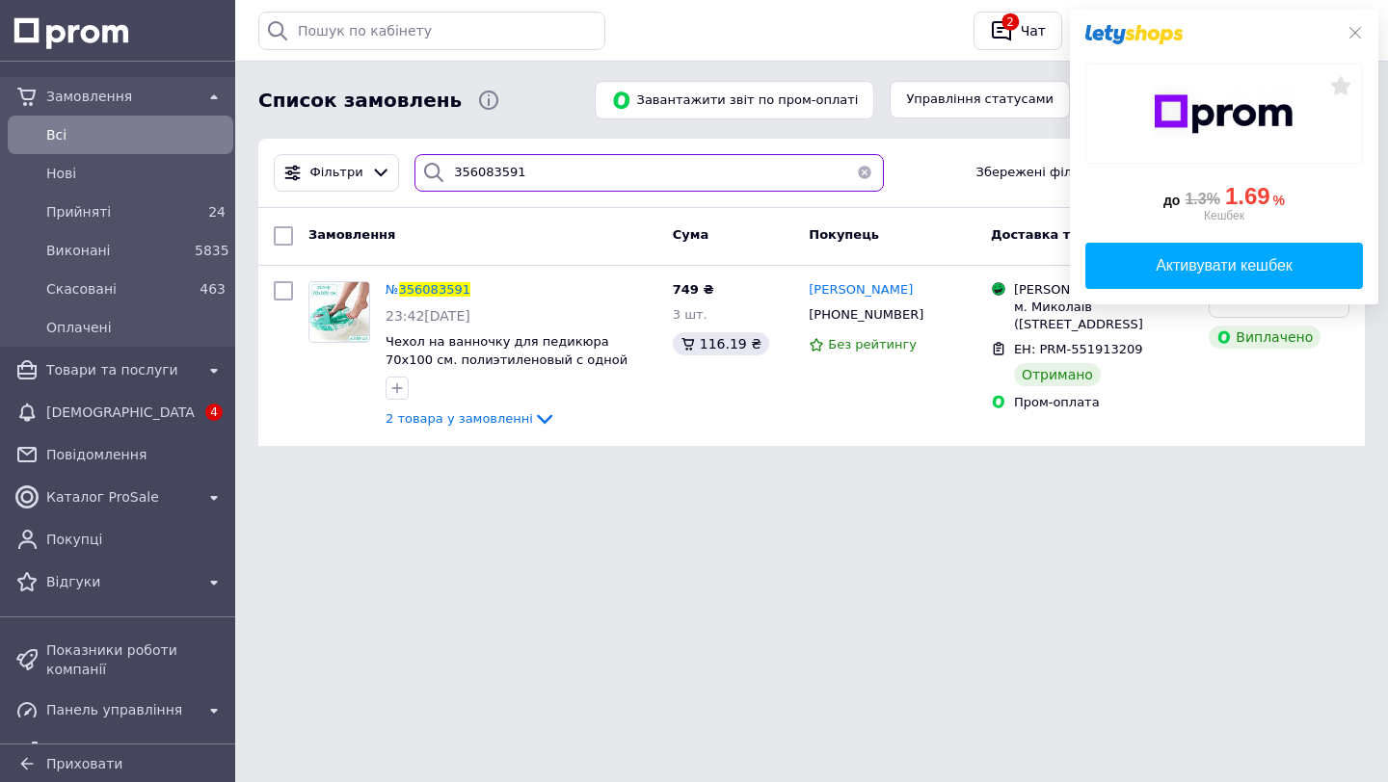 The image size is (1388, 782). What do you see at coordinates (459, 418) in the screenshot?
I see `span: 2 товара у замовленні` at bounding box center [459, 418].